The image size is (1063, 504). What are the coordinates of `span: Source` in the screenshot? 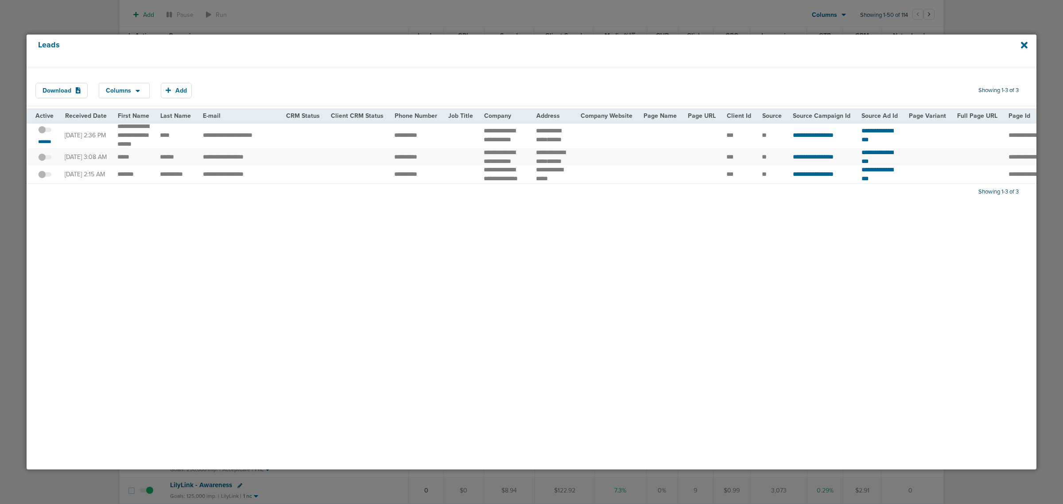 It's located at (772, 116).